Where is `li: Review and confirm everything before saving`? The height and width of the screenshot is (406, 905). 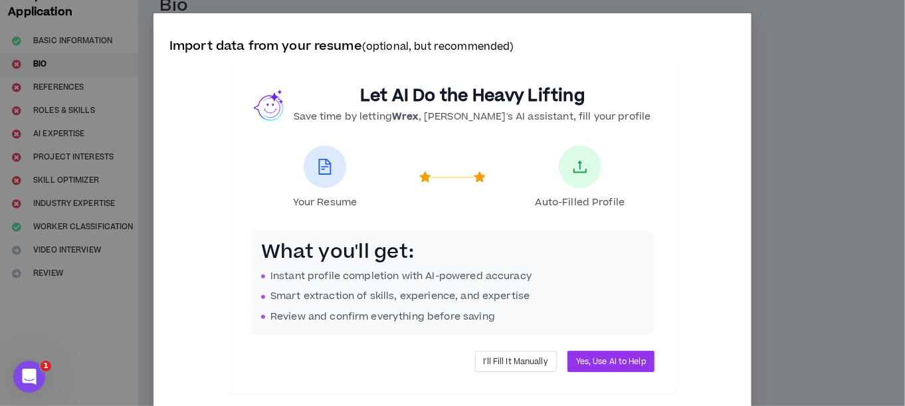
li: Review and confirm everything before saving is located at coordinates (452, 317).